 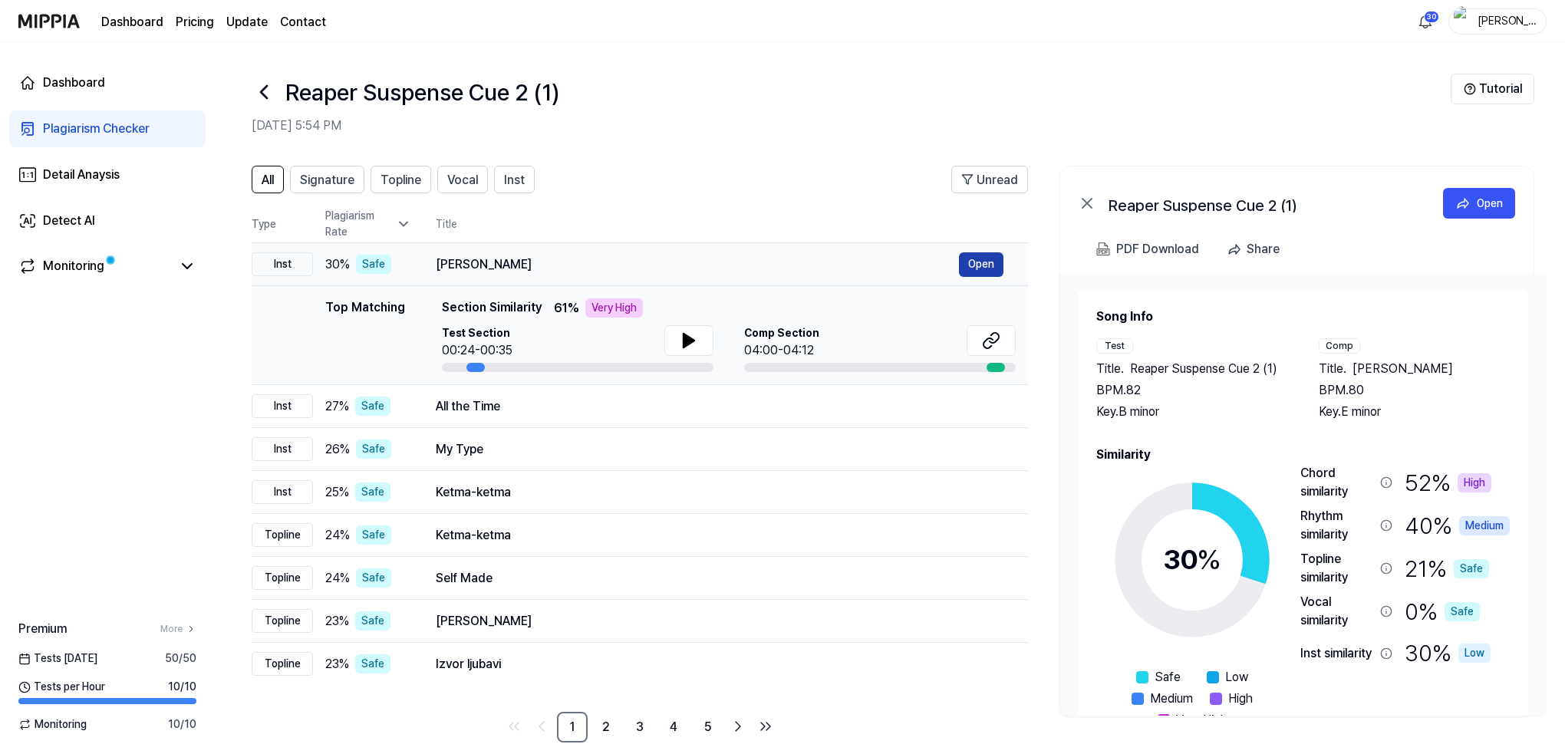 I want to click on img: profile, so click(x=1463, y=21).